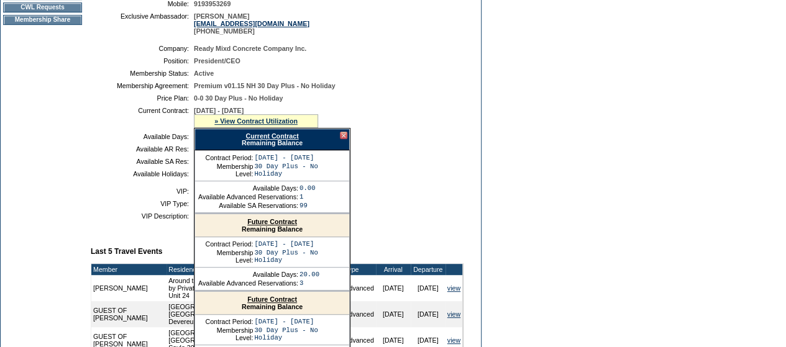  What do you see at coordinates (142, 73) in the screenshot?
I see `td: Membership Status:` at bounding box center [142, 73].